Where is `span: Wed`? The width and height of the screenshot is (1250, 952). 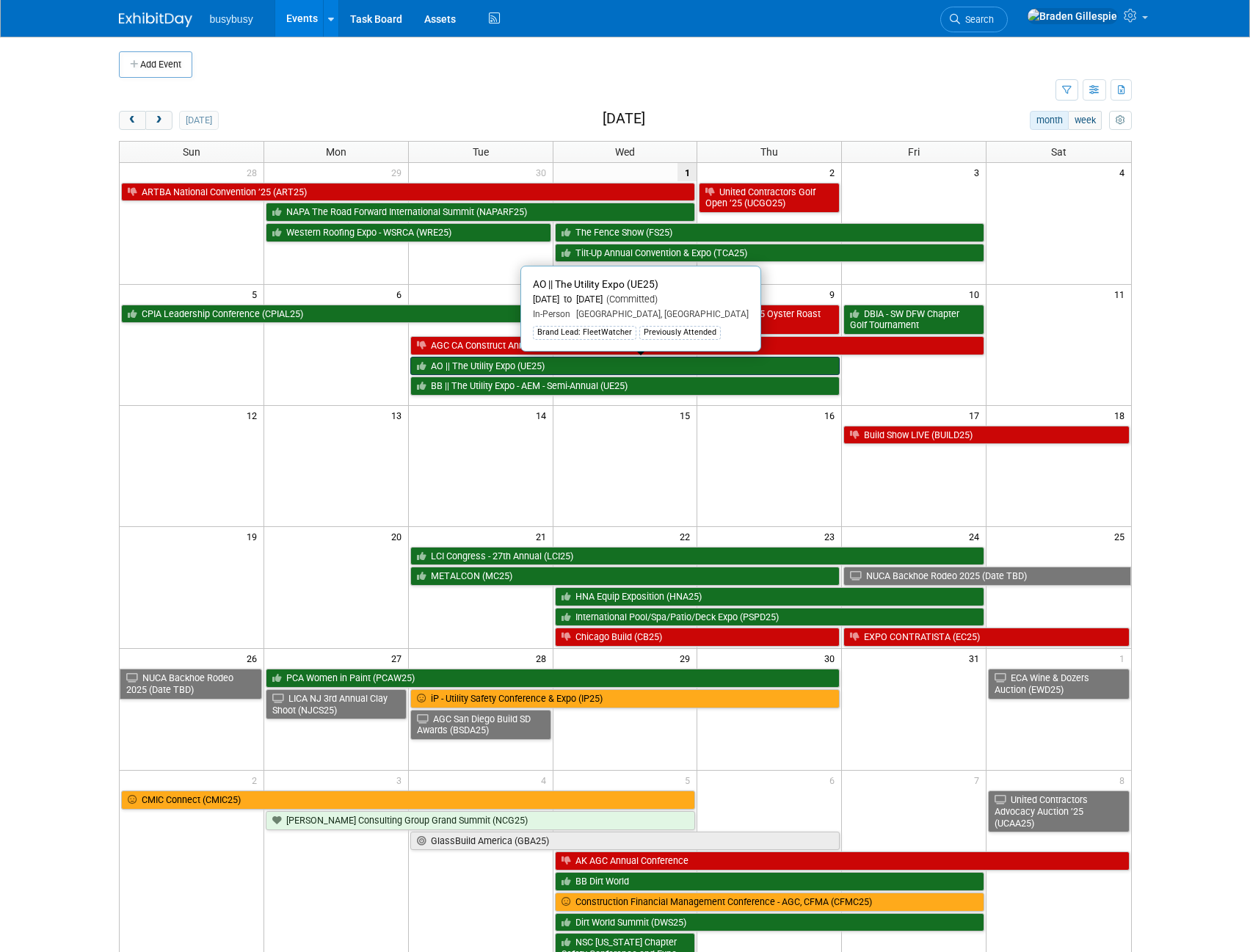 span: Wed is located at coordinates (625, 152).